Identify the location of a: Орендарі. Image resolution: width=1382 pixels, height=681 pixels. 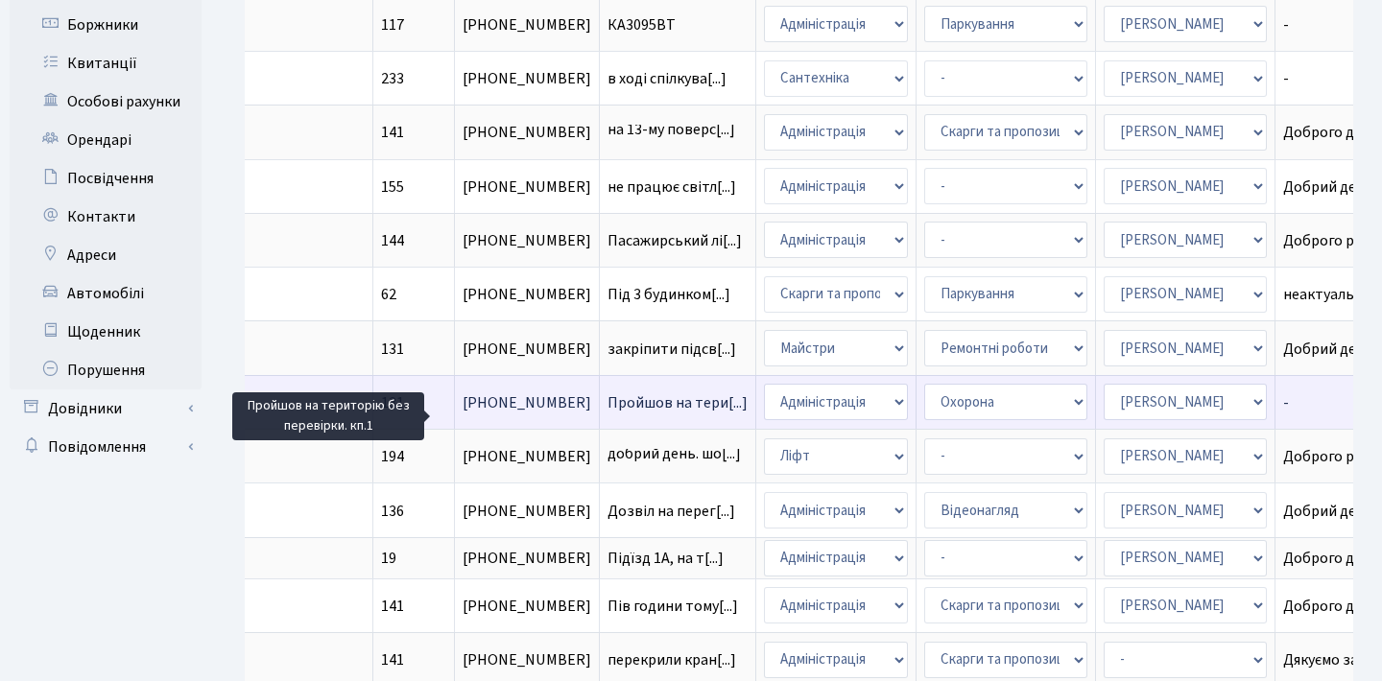
(106, 140).